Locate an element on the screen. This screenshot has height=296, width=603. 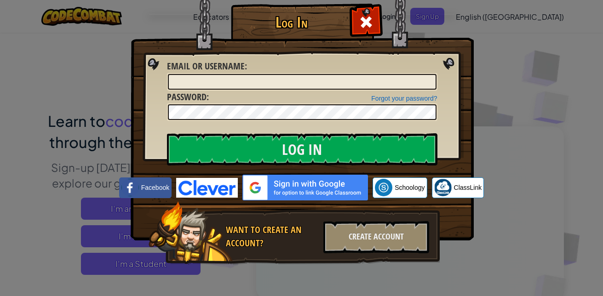
img: classlink-logo-small.png is located at coordinates (443, 188).